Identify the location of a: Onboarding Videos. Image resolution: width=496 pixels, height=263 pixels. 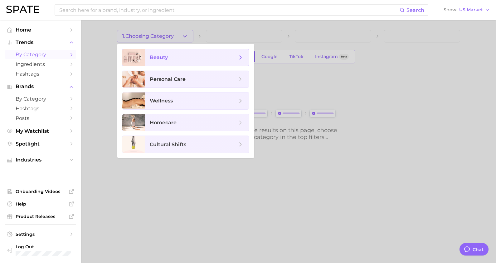
(41, 191).